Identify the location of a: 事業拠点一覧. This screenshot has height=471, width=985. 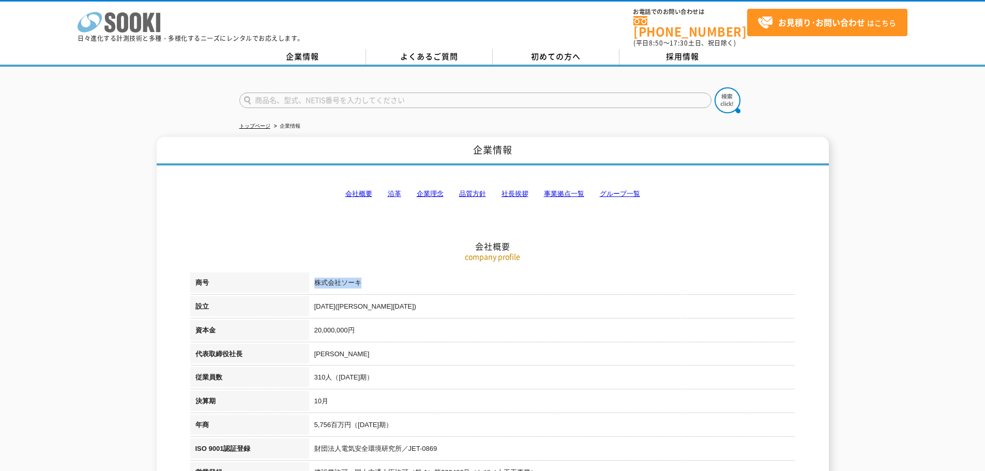
(564, 193).